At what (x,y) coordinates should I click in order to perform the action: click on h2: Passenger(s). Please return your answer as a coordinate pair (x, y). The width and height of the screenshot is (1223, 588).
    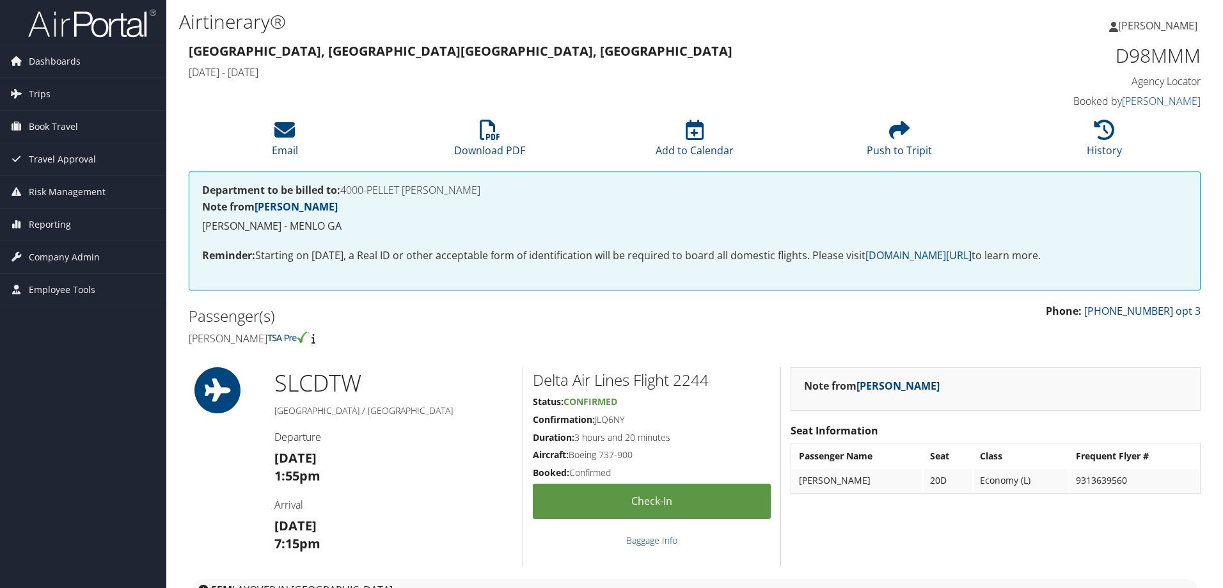
    Looking at the image, I should click on (437, 316).